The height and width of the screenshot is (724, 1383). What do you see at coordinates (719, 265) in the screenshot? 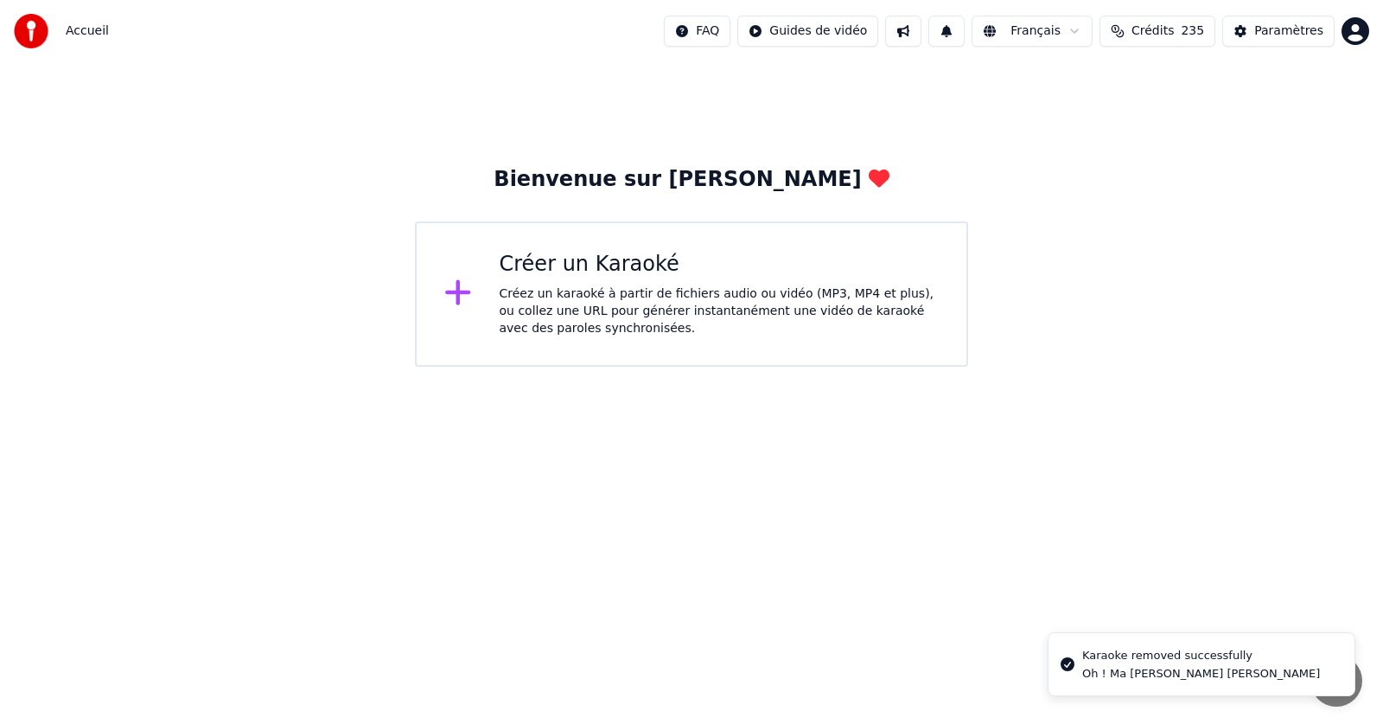
I see `div: Créer un Karaoké` at bounding box center [719, 265].